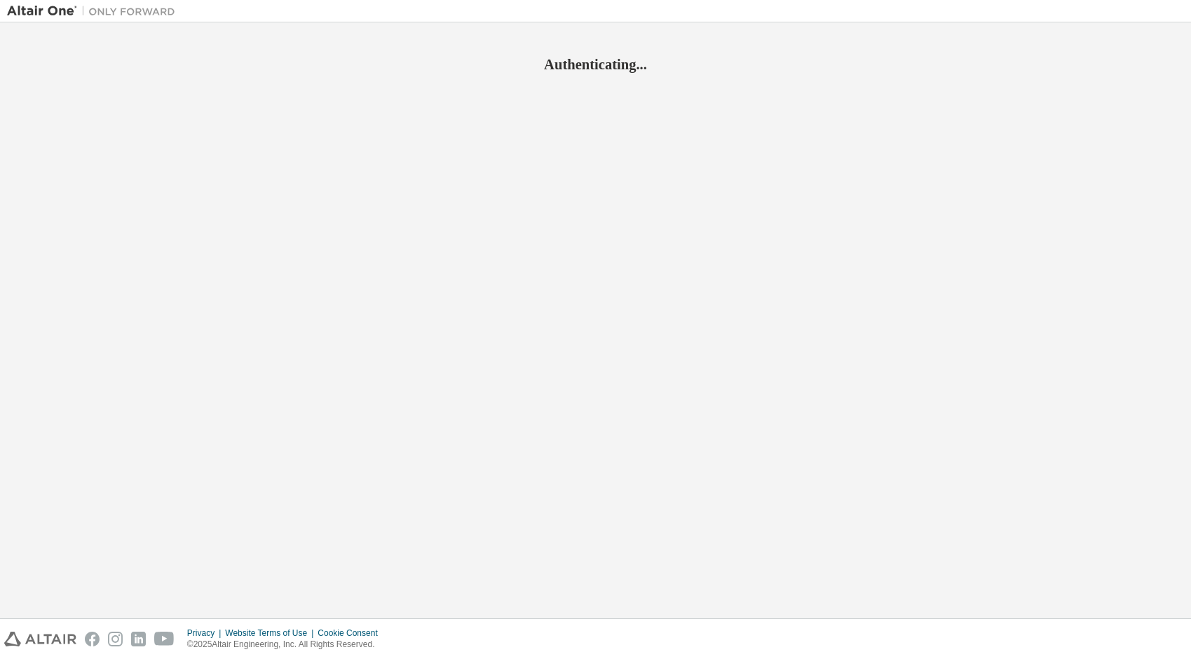  I want to click on img: instagram.svg, so click(115, 639).